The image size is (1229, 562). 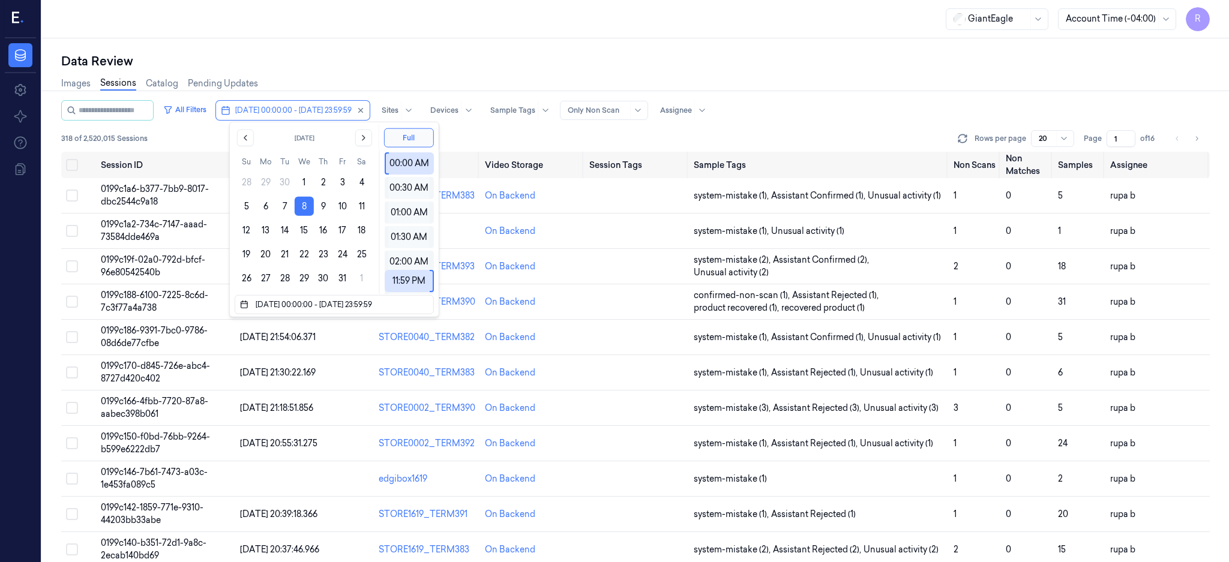 I want to click on button: Tuesday, October 7th, 2025, so click(x=285, y=206).